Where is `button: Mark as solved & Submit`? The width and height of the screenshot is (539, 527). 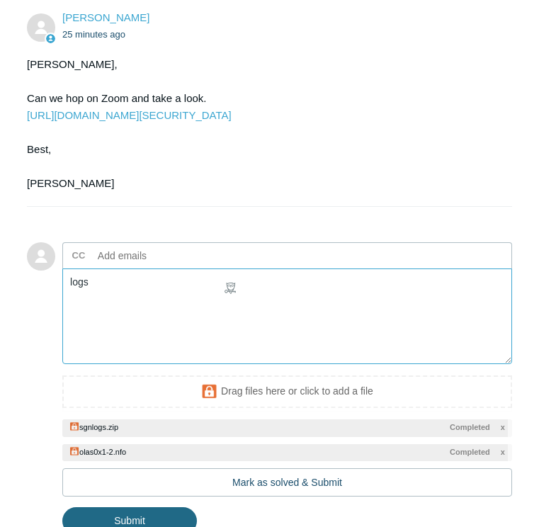
button: Mark as solved & Submit is located at coordinates (287, 482).